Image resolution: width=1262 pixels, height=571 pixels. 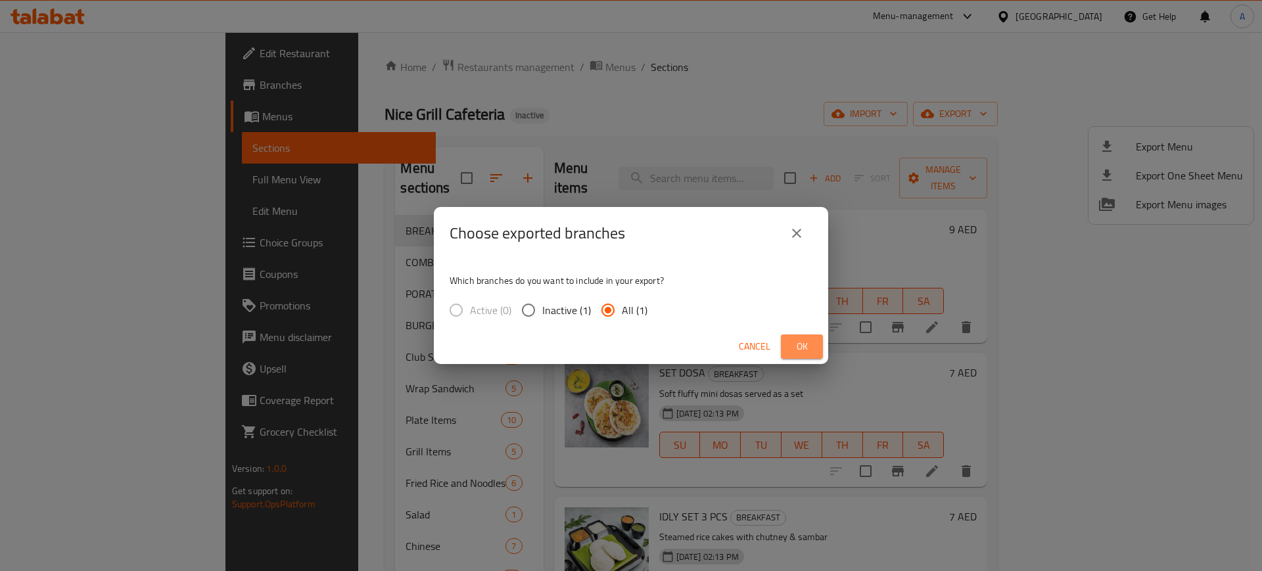 I want to click on button: close, so click(x=797, y=233).